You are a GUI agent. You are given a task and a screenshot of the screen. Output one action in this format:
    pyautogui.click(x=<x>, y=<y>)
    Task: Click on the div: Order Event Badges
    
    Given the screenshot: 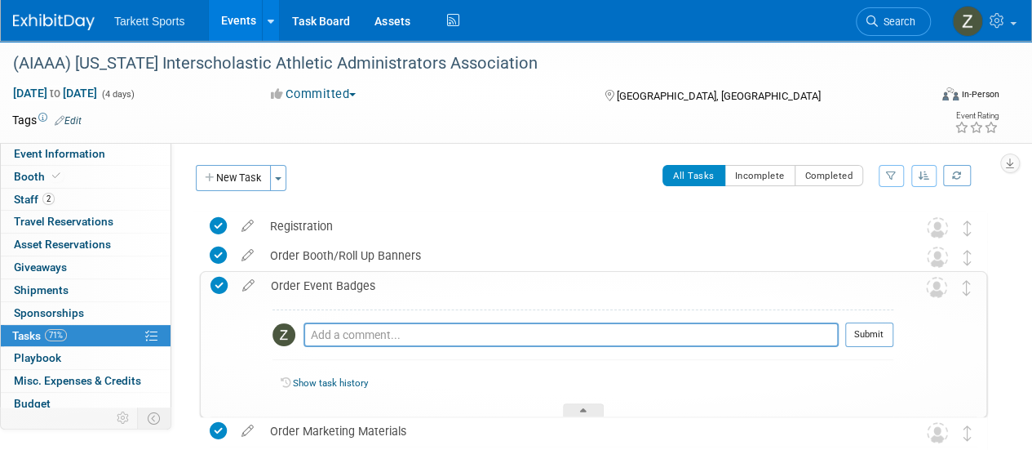 What is the action you would take?
    pyautogui.click(x=578, y=286)
    